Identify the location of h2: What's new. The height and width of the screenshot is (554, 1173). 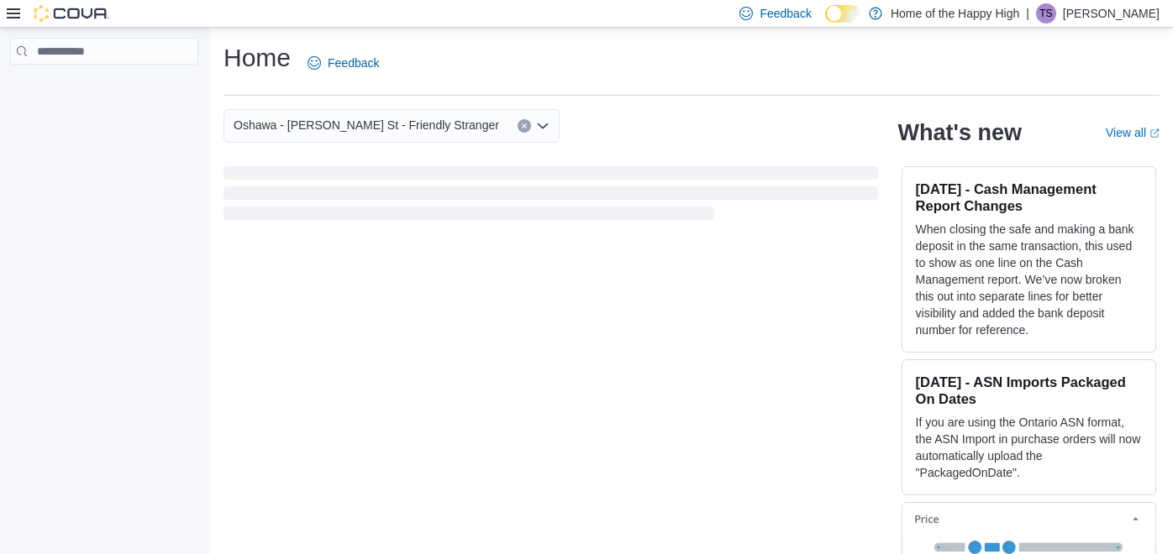
(959, 133).